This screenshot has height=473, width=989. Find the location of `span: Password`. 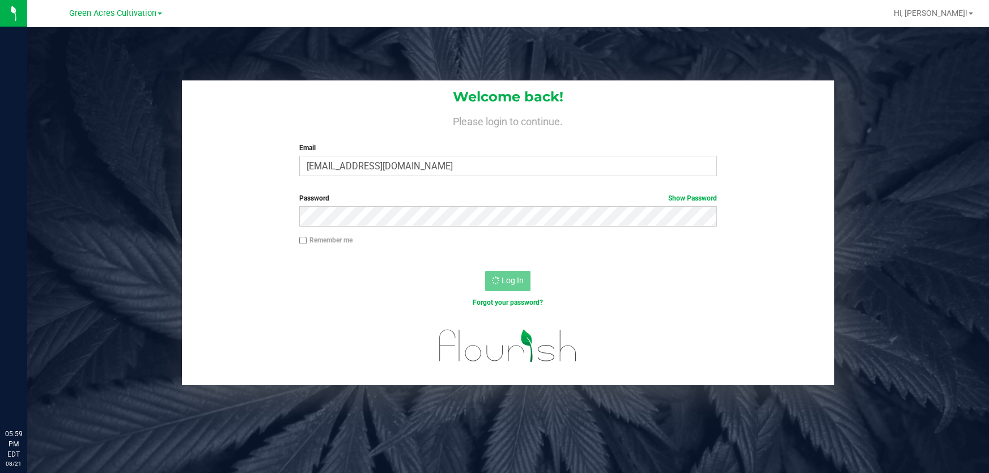

span: Password is located at coordinates (314, 198).